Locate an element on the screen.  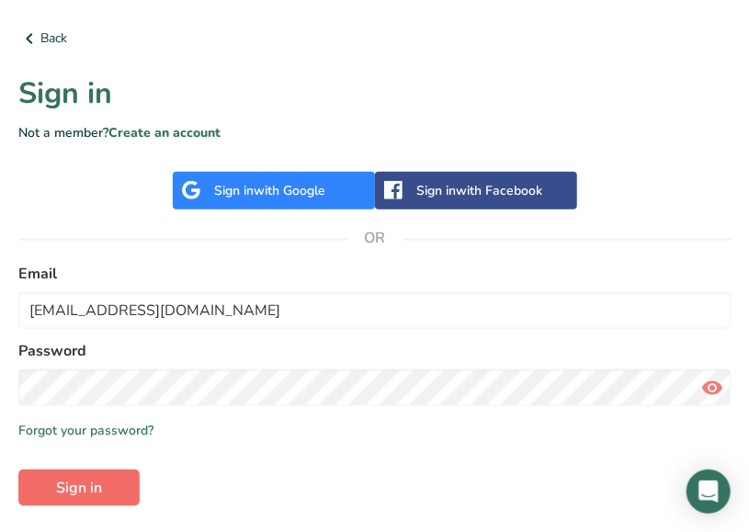
div: Open Intercom Messenger is located at coordinates (708, 491).